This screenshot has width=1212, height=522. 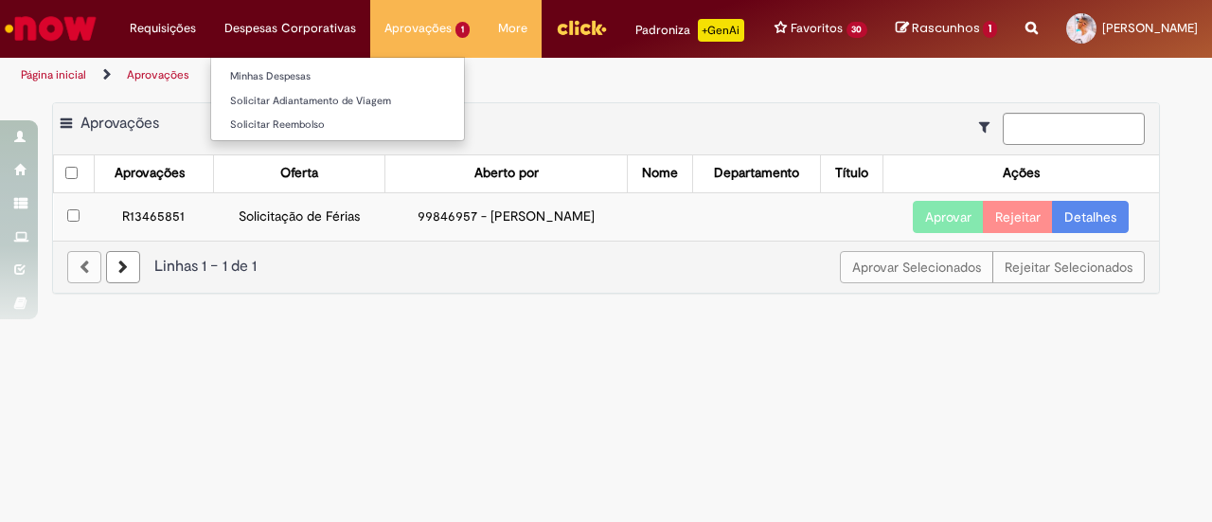 What do you see at coordinates (1018, 217) in the screenshot?
I see `button: Rejeitar` at bounding box center [1018, 217].